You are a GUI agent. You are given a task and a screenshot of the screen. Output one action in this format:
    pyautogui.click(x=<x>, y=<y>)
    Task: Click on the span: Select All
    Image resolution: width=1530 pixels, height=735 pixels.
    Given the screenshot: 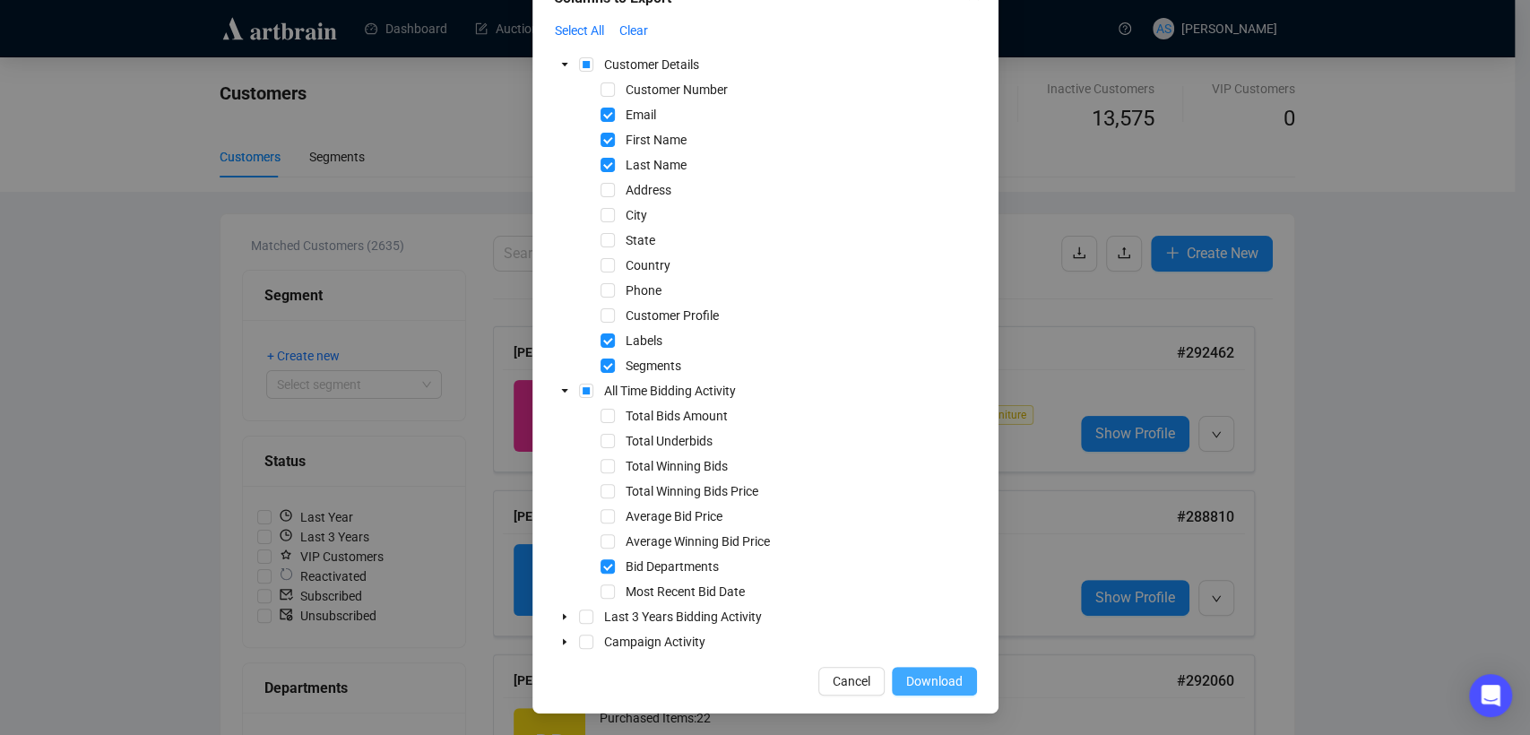 What is the action you would take?
    pyautogui.click(x=579, y=30)
    